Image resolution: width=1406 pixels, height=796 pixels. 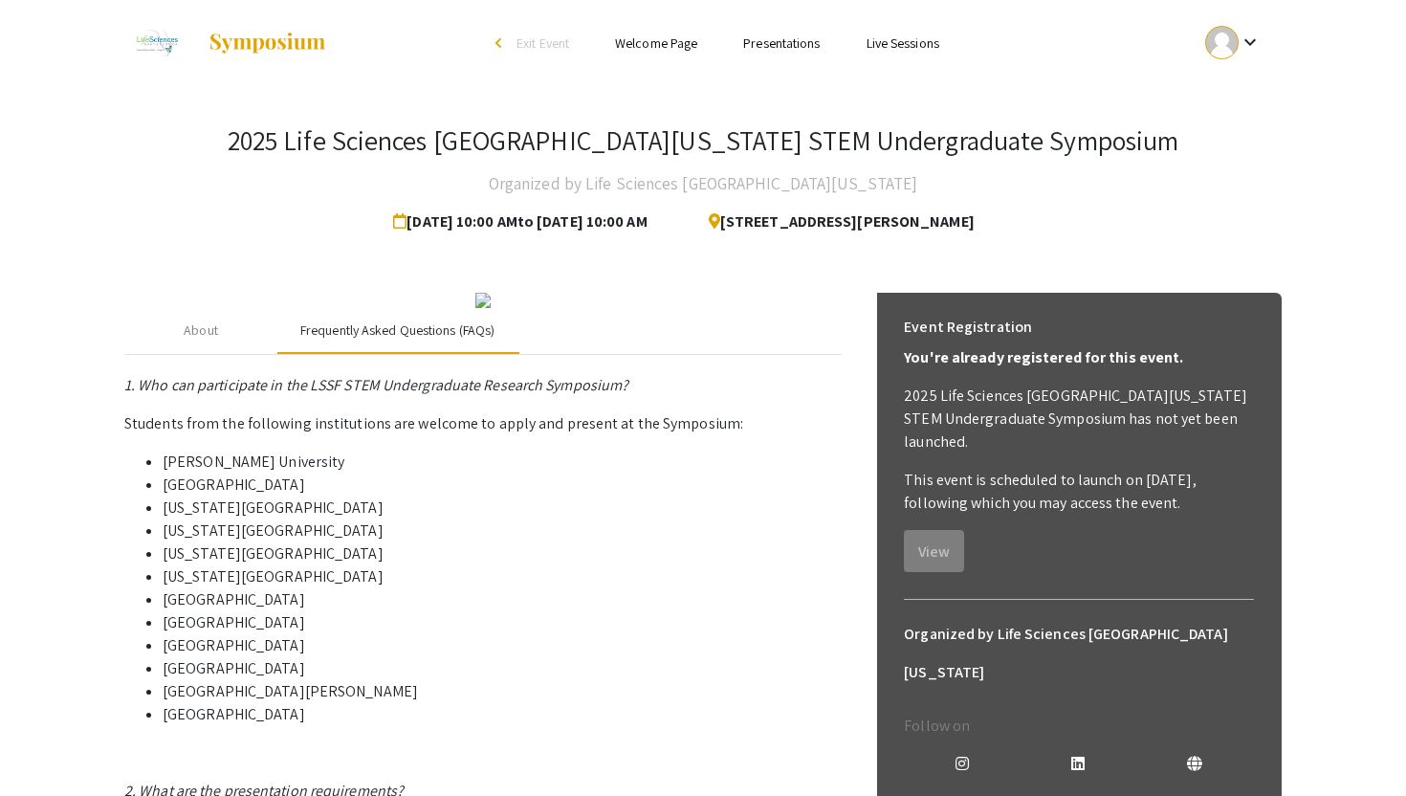 What do you see at coordinates (782, 43) in the screenshot?
I see `a: Presentations` at bounding box center [782, 43].